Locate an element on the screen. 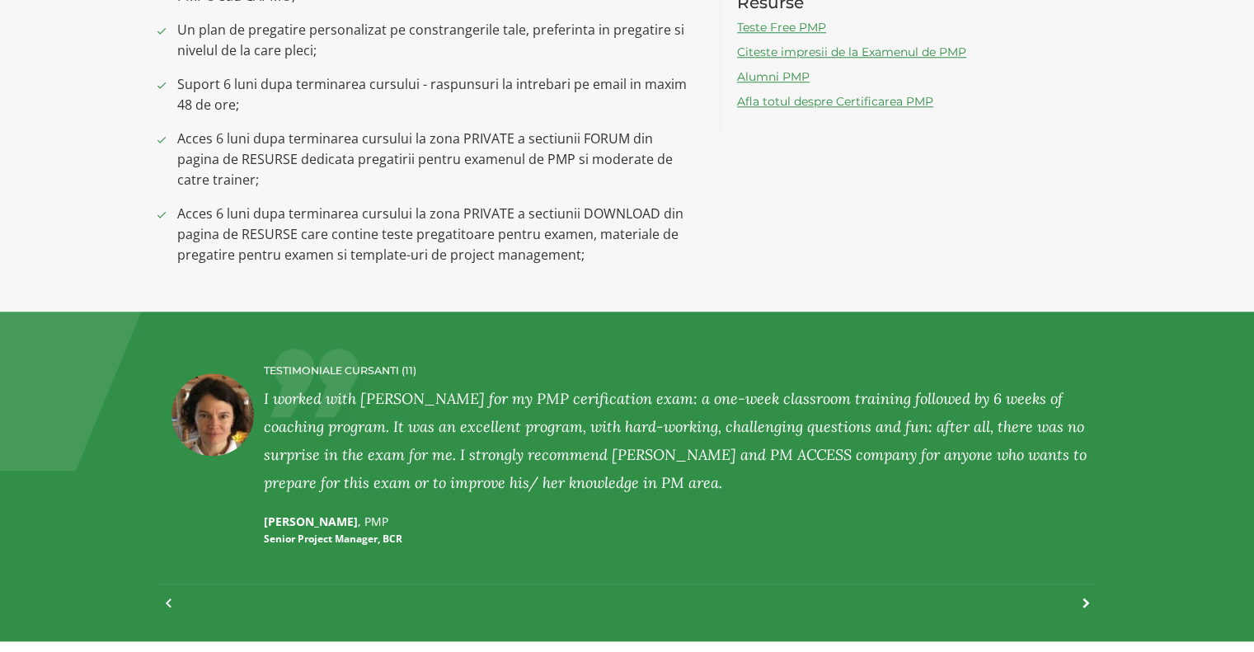  img: Alina Boboc is located at coordinates (213, 415).